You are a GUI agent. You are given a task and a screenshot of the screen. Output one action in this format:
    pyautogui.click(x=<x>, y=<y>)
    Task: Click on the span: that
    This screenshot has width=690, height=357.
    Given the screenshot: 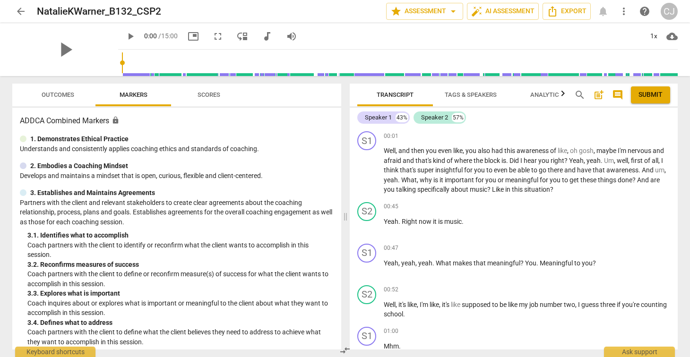 What is the action you would take?
    pyautogui.click(x=600, y=170)
    